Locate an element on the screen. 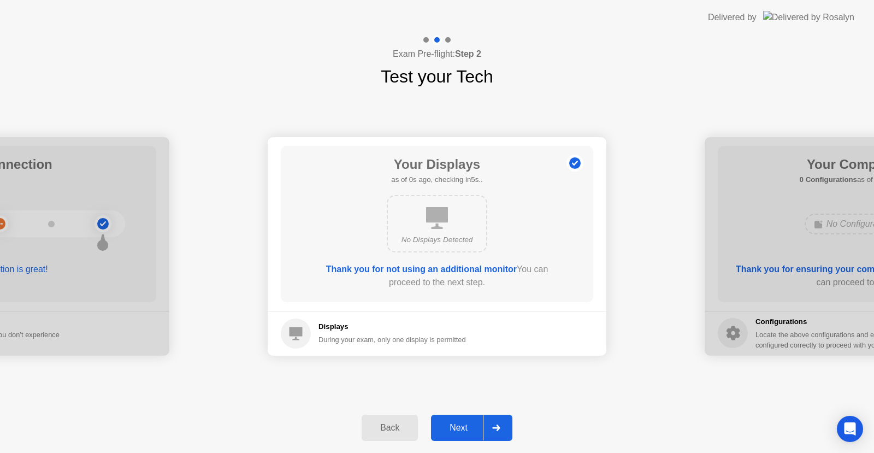 The width and height of the screenshot is (874, 453). h1: Your Displays is located at coordinates (437, 165).